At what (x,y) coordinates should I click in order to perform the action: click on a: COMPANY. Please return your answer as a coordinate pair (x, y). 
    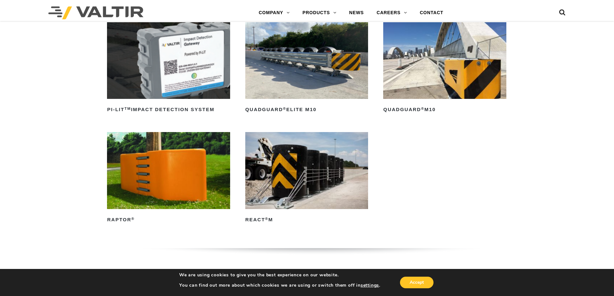
    Looking at the image, I should click on (274, 13).